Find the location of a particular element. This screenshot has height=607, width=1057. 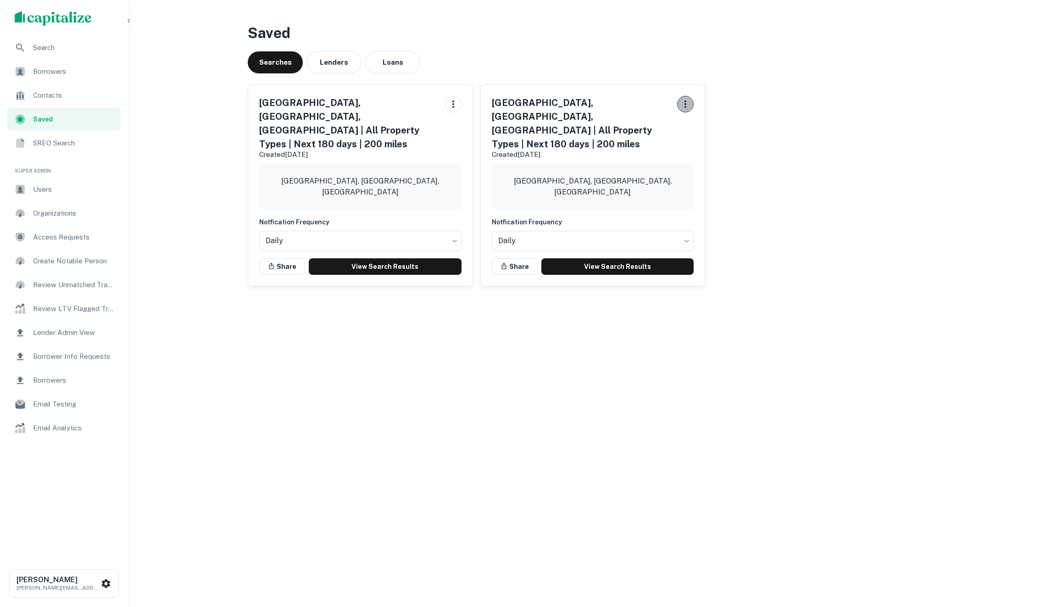

a: Review Unmatched Transactions is located at coordinates (64, 285).